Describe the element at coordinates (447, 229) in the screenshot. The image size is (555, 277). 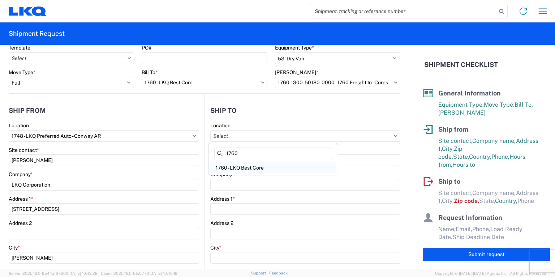
I see `span: Name,` at that location.